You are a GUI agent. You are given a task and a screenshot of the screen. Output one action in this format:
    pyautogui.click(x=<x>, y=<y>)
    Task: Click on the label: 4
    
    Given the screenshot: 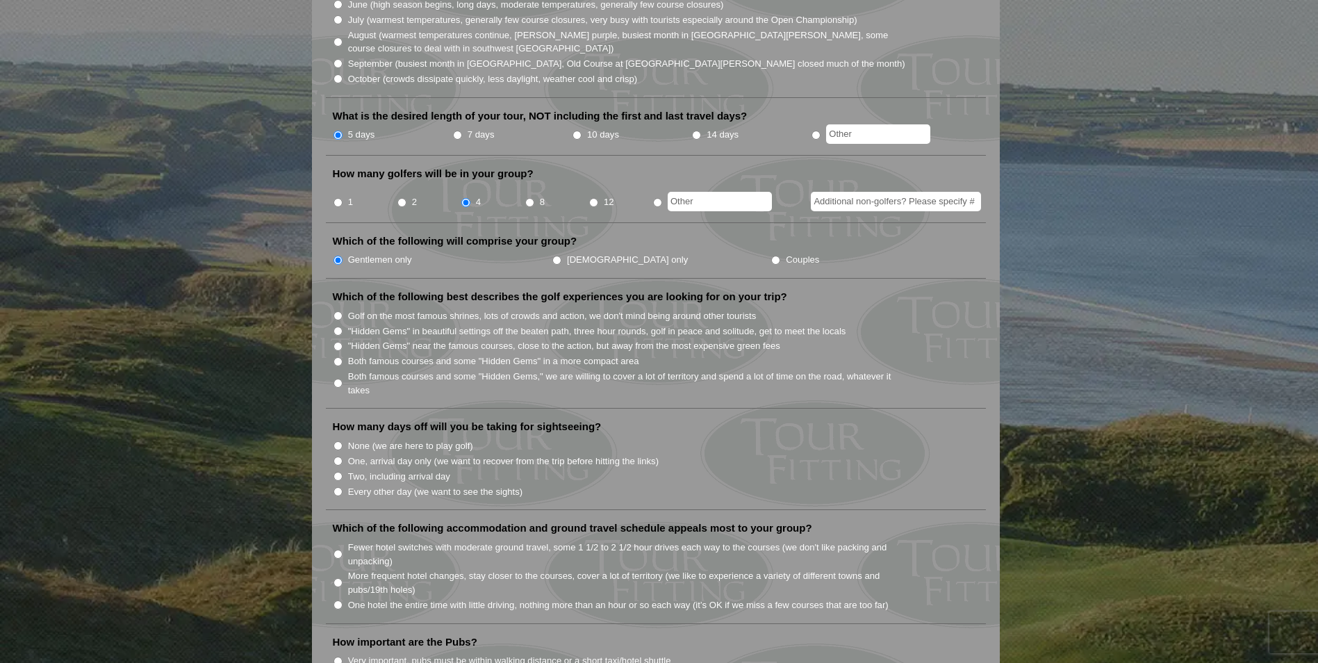 What is the action you would take?
    pyautogui.click(x=478, y=202)
    